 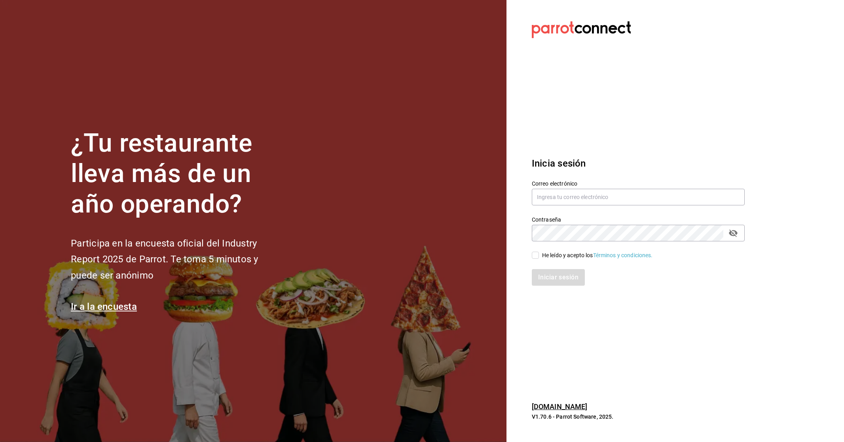 What do you see at coordinates (178, 259) in the screenshot?
I see `h2: Participa en la encuesta oficial del Industry Report 2025 de Parrot. Te toma 5 minutos y puede se...` at bounding box center [178, 259].